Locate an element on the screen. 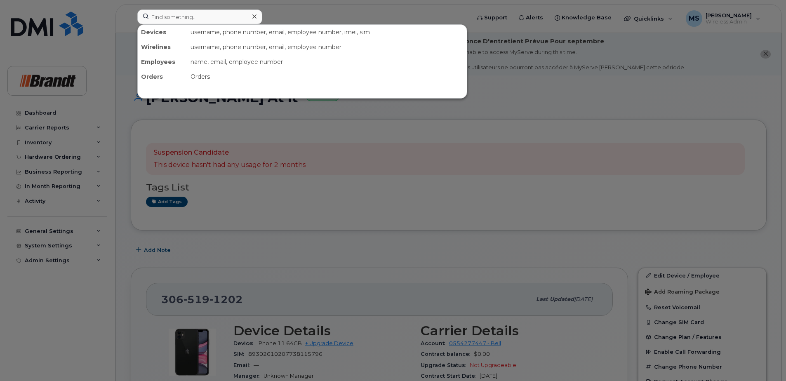 The height and width of the screenshot is (381, 786). div: username, phone number, email, employee number, imei, sim is located at coordinates (327, 32).